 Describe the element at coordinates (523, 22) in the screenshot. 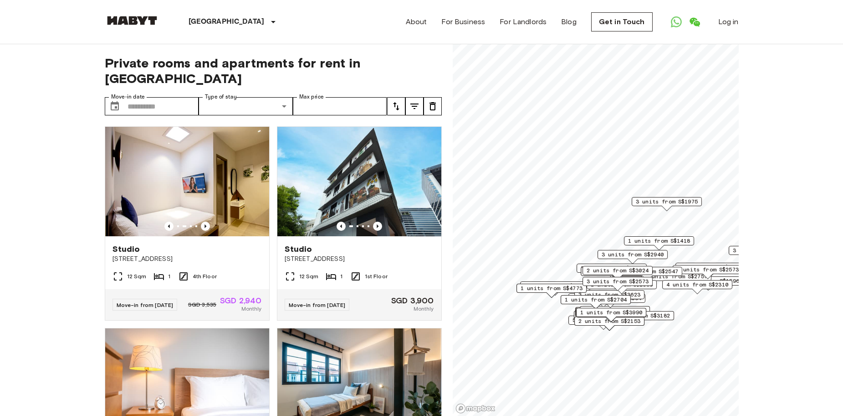

I see `a: For Landlords` at that location.